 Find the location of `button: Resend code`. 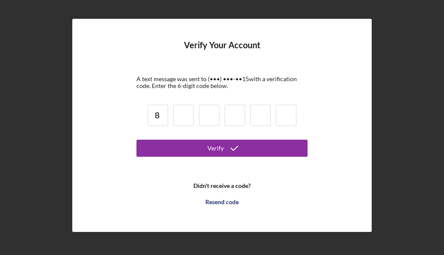

button: Resend code is located at coordinates (222, 202).